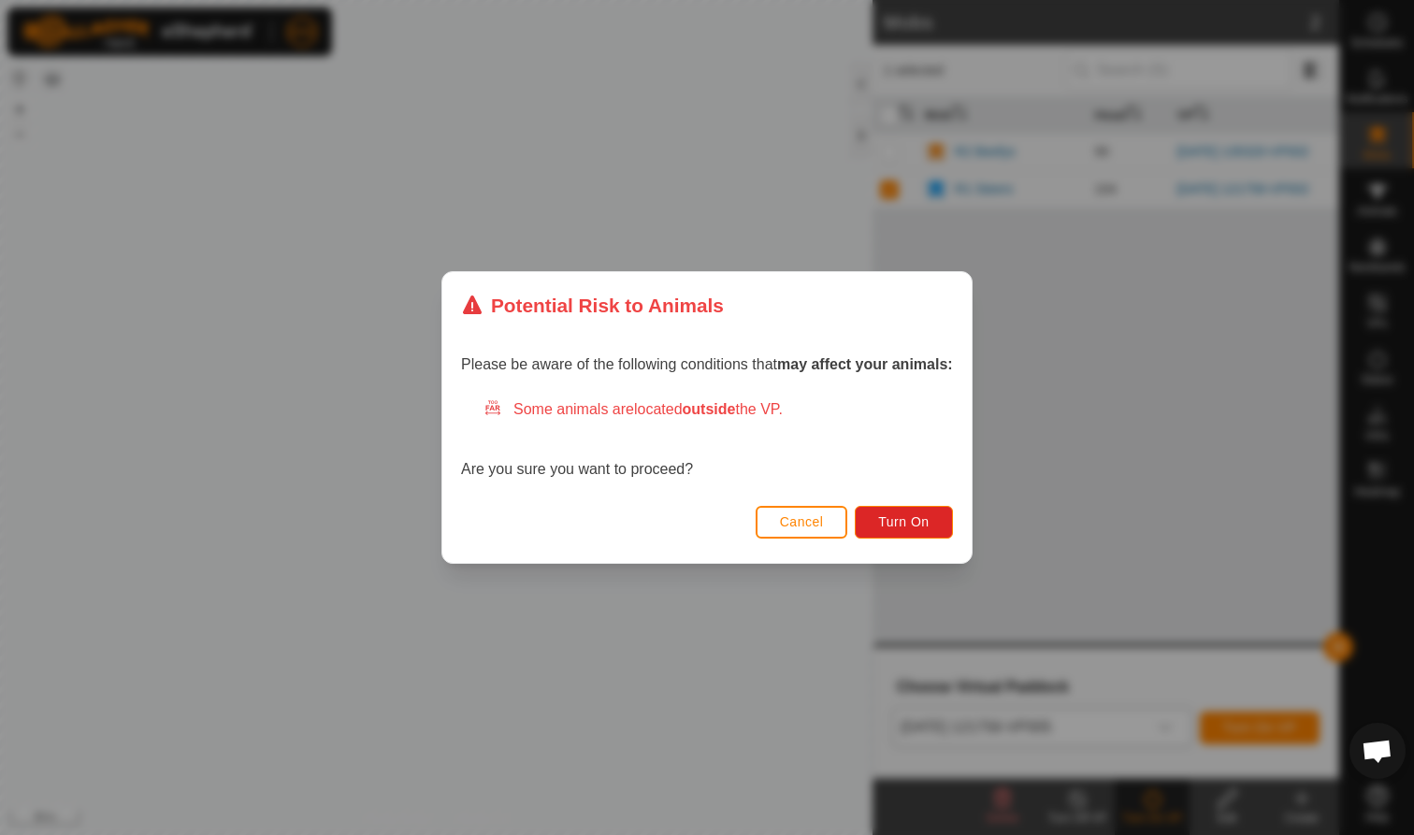 This screenshot has height=835, width=1414. I want to click on span: Cancel, so click(801, 522).